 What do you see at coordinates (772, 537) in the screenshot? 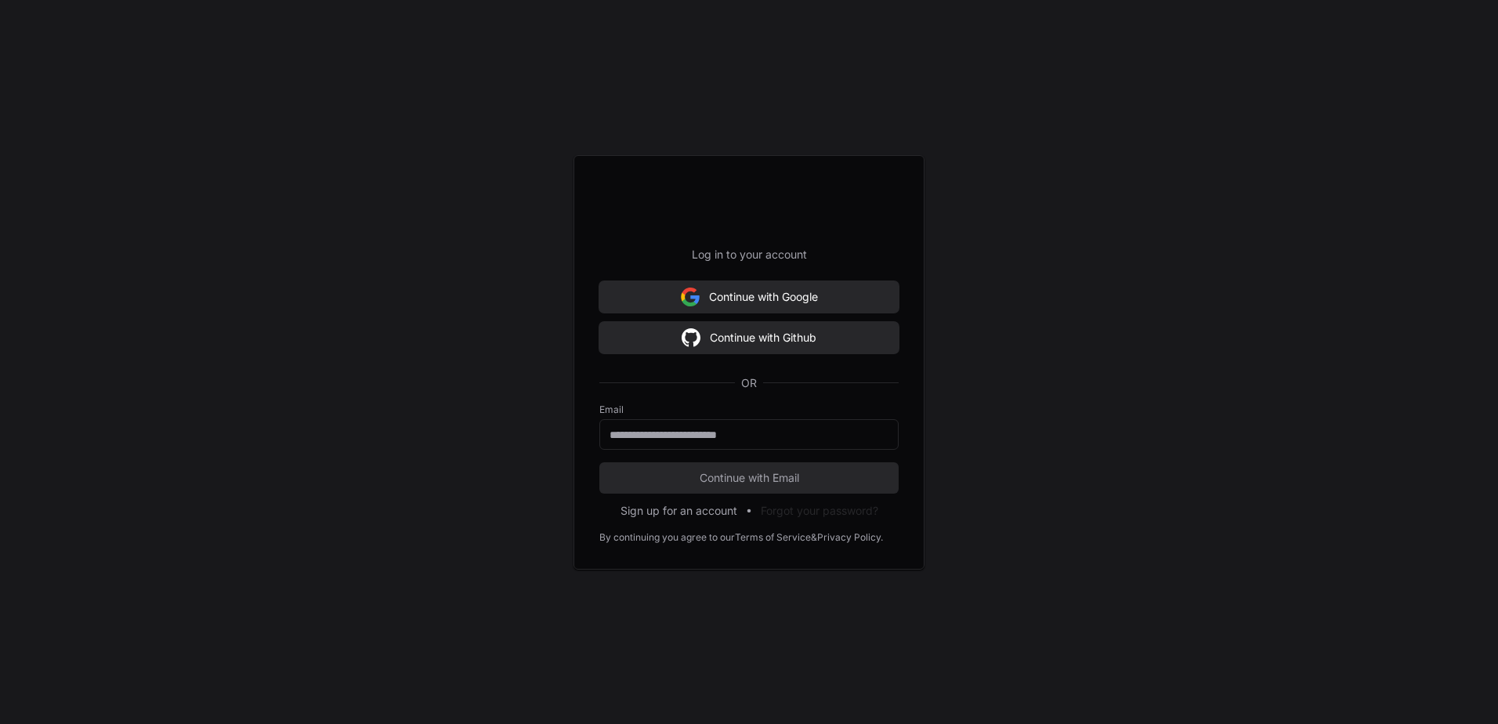
I see `a: Terms of Service` at bounding box center [772, 537].